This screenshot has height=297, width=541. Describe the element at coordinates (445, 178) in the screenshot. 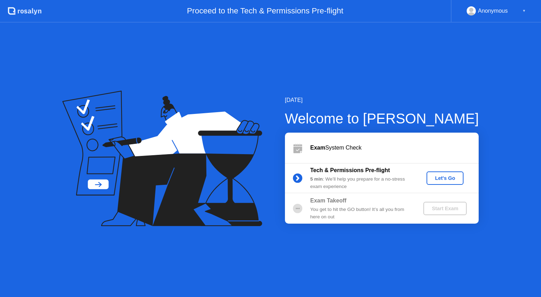

I see `div: Let's Go` at that location.